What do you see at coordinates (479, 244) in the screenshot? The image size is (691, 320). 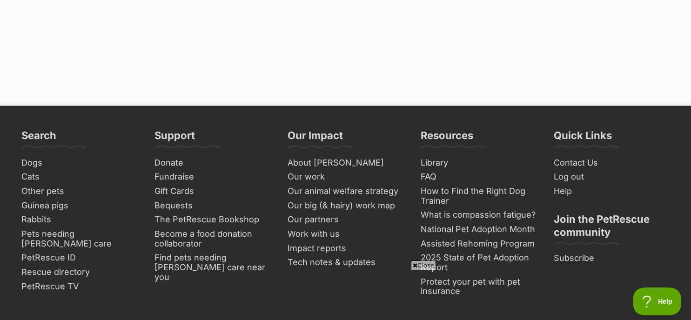 I see `a: Assisted Rehoming Program` at bounding box center [479, 244].